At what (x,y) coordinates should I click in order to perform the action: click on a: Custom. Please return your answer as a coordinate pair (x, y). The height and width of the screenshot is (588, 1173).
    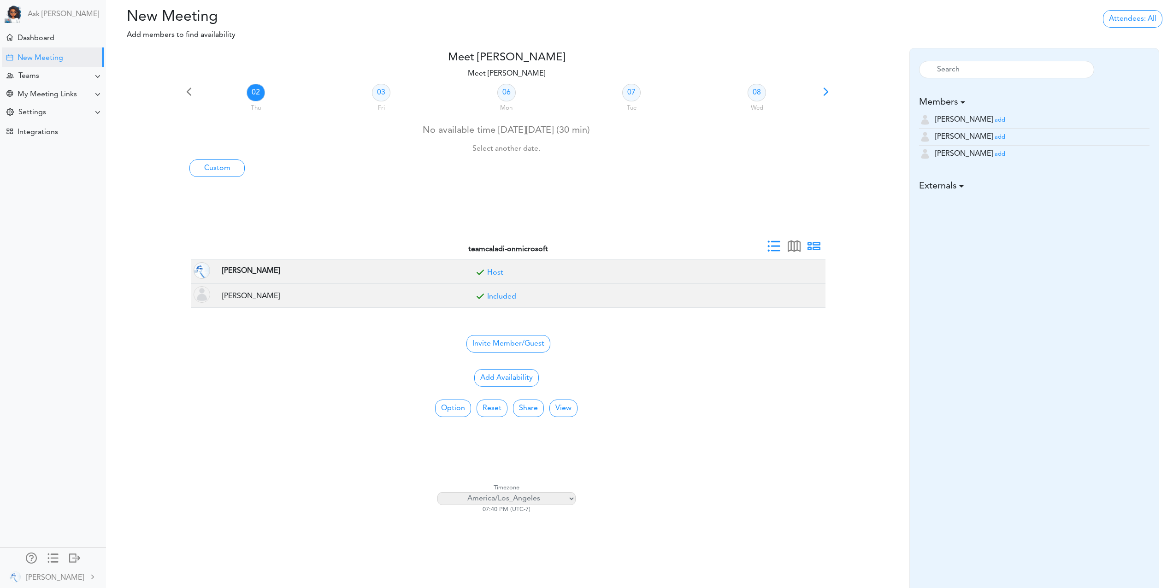
    Looking at the image, I should click on (217, 168).